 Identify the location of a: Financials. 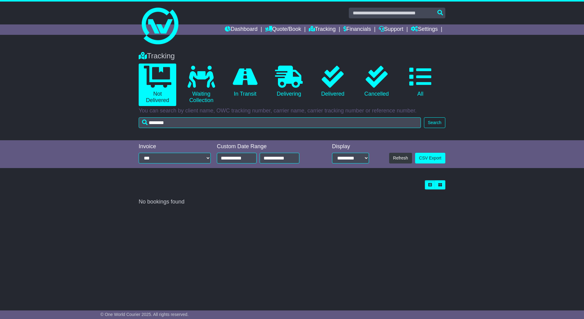
(357, 30).